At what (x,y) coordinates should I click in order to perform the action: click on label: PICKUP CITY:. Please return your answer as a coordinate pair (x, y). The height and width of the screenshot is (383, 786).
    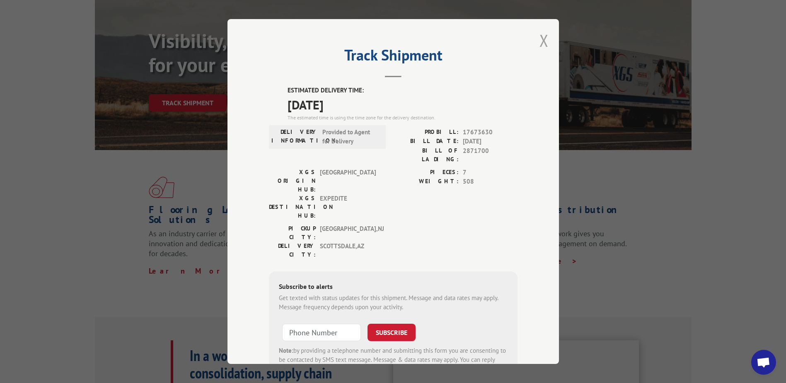
    Looking at the image, I should click on (292, 233).